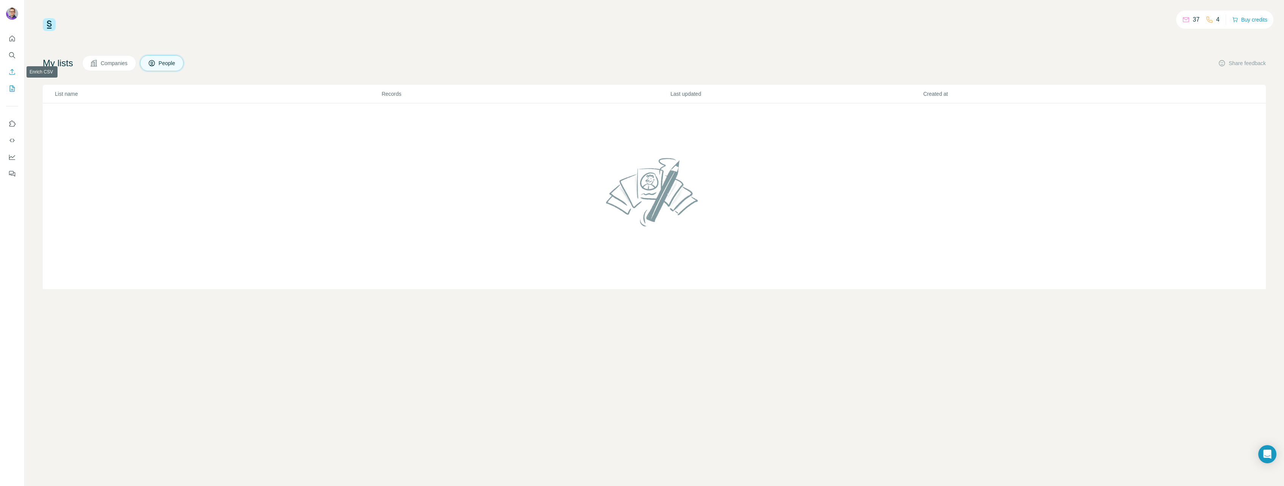  What do you see at coordinates (12, 124) in the screenshot?
I see `button: Use Surfe on LinkedIn` at bounding box center [12, 124].